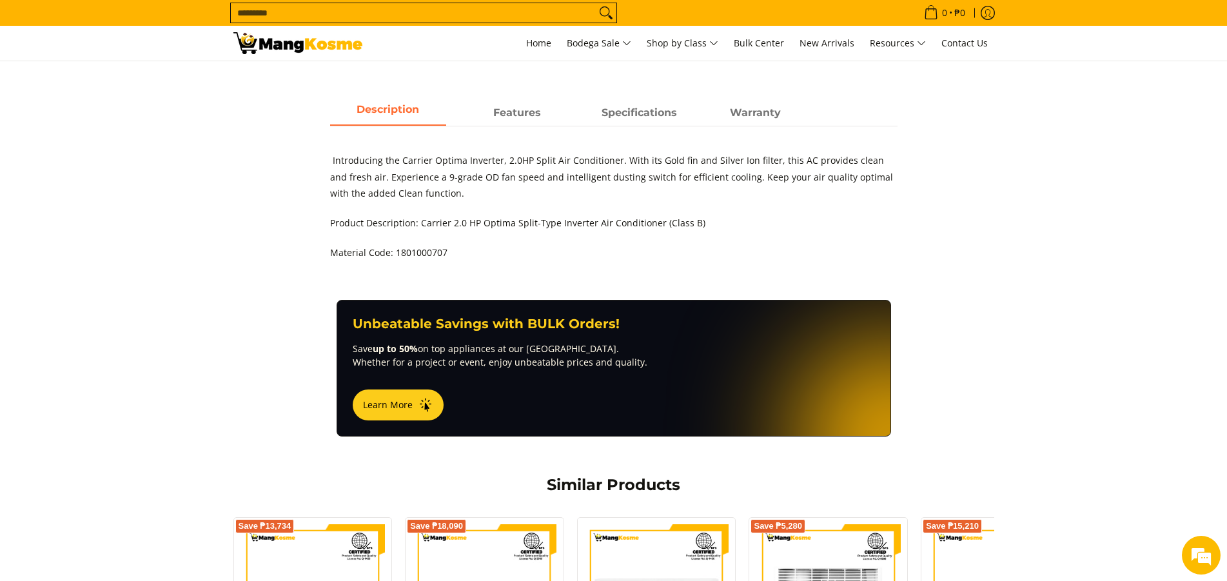  What do you see at coordinates (640, 114) in the screenshot?
I see `a: Description 2` at bounding box center [640, 114].